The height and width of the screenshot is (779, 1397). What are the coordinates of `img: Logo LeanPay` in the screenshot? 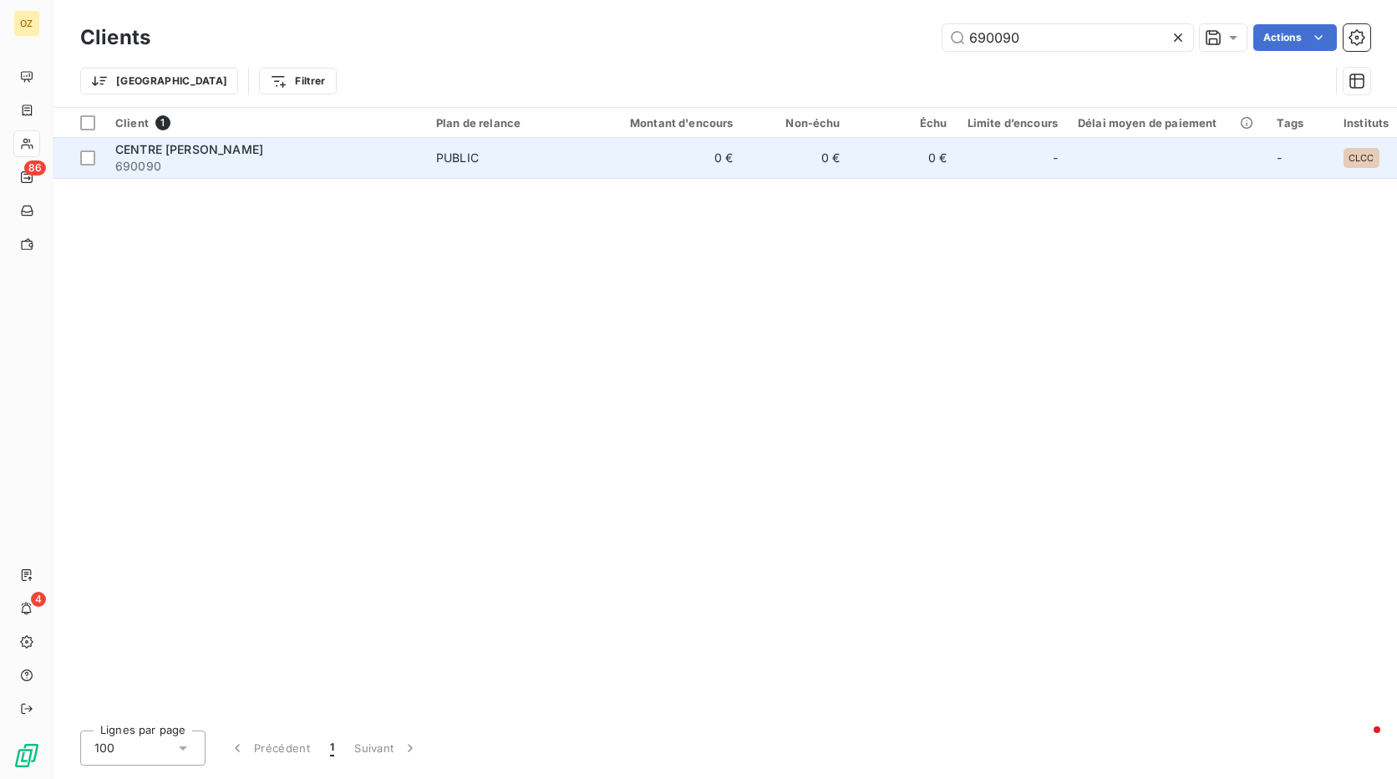 It's located at (27, 755).